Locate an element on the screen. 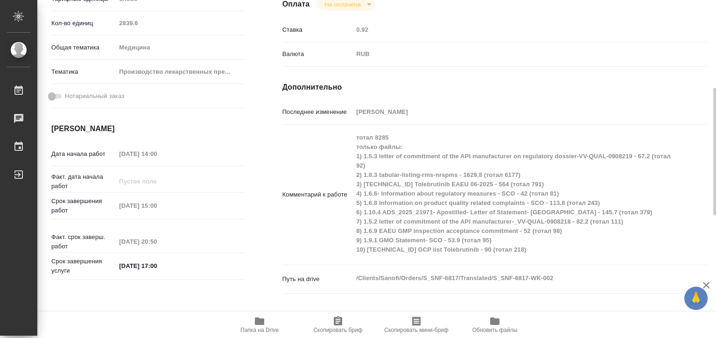  textarea: тотал 8285 только файлы: 1) 1.5.3 letter of commitment of the API manufacturer on regulatory doss... is located at coordinates (512, 194).